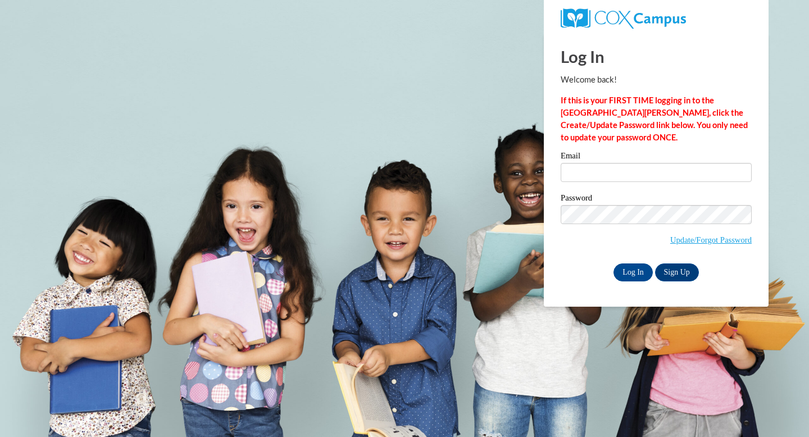  Describe the element at coordinates (623, 19) in the screenshot. I see `img: COX Campus` at that location.